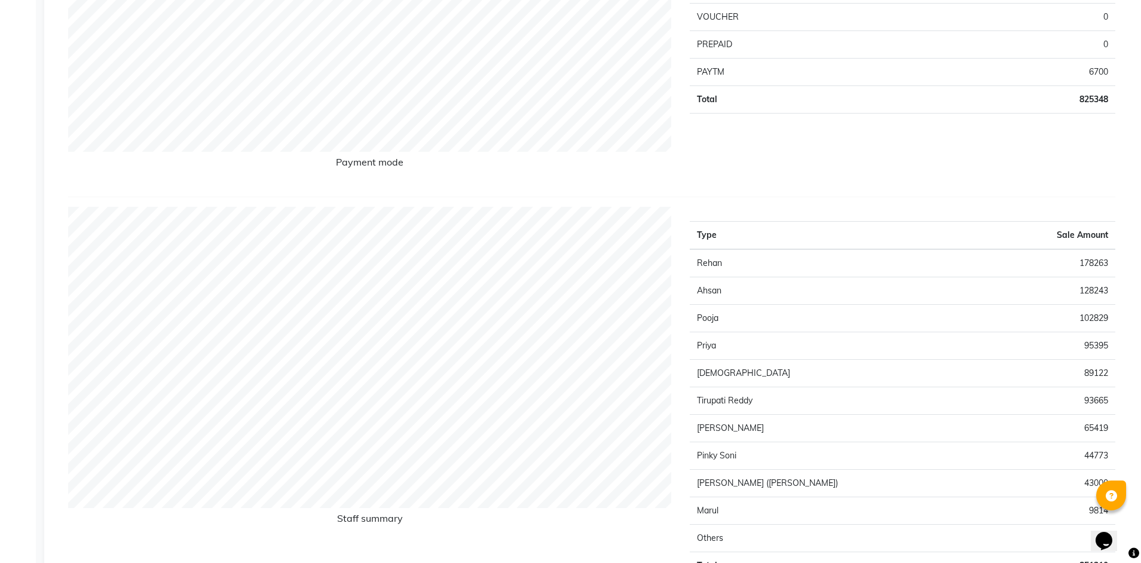 This screenshot has width=1141, height=563. What do you see at coordinates (1052, 263) in the screenshot?
I see `td: 178263` at bounding box center [1052, 263].